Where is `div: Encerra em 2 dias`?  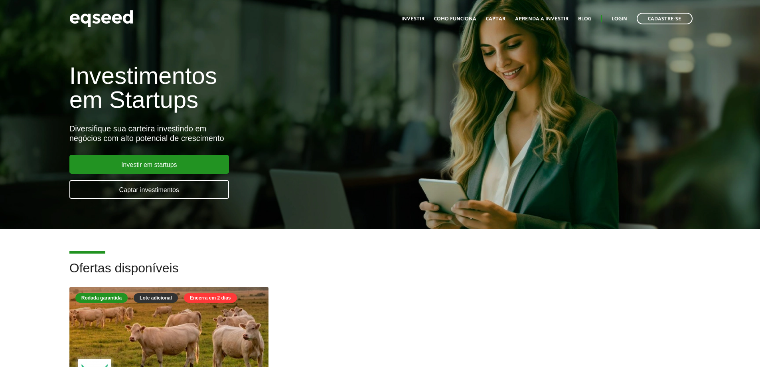
div: Encerra em 2 dias is located at coordinates (210, 298).